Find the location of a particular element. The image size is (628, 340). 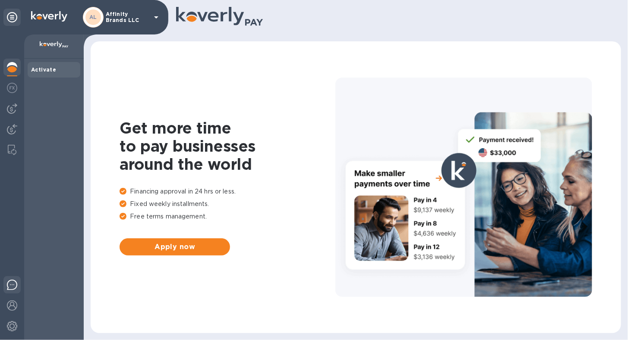

h1: Get more time to pay businesses around the world is located at coordinates (227, 146).